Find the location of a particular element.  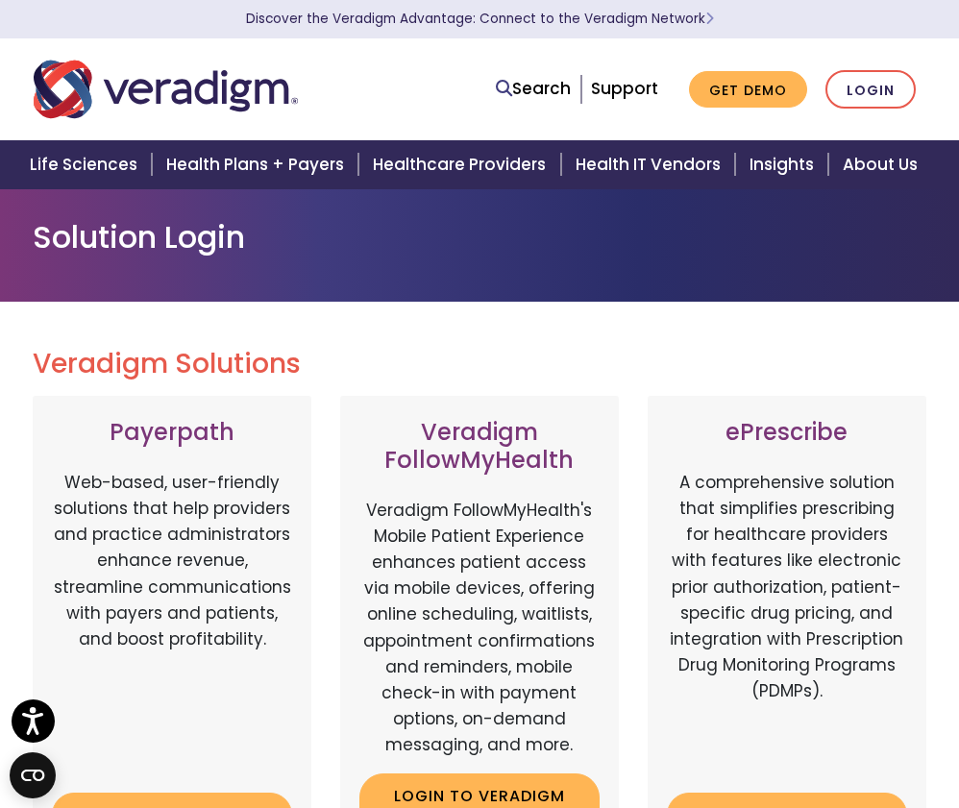

a: Insights is located at coordinates (784, 164).